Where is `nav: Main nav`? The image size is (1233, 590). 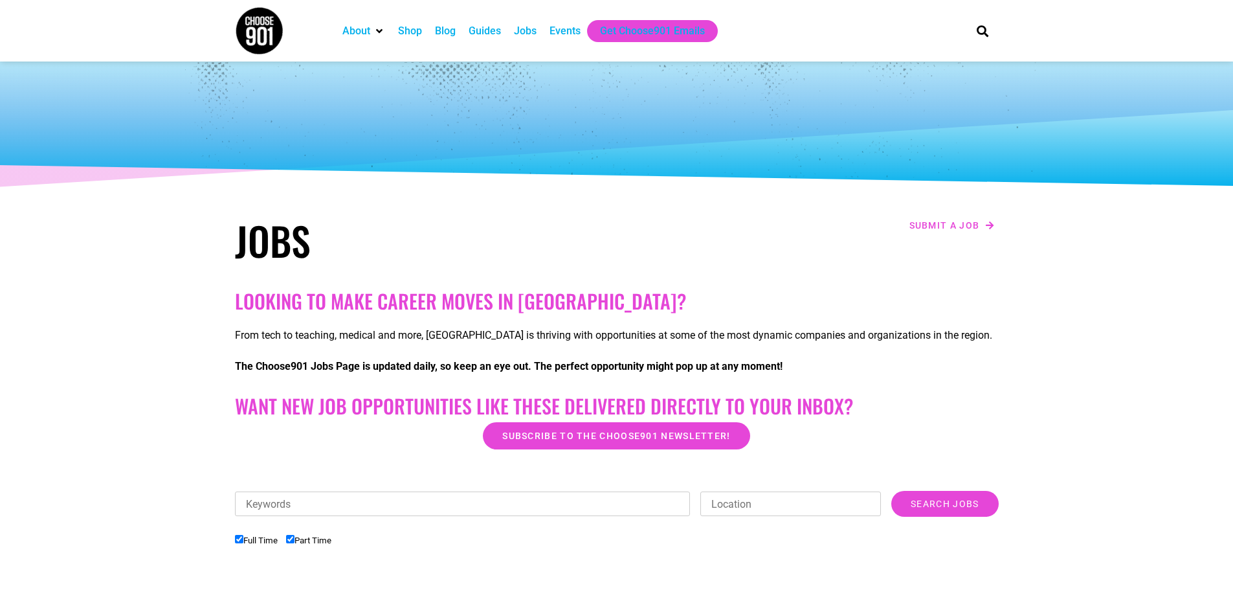 nav: Main nav is located at coordinates (645, 31).